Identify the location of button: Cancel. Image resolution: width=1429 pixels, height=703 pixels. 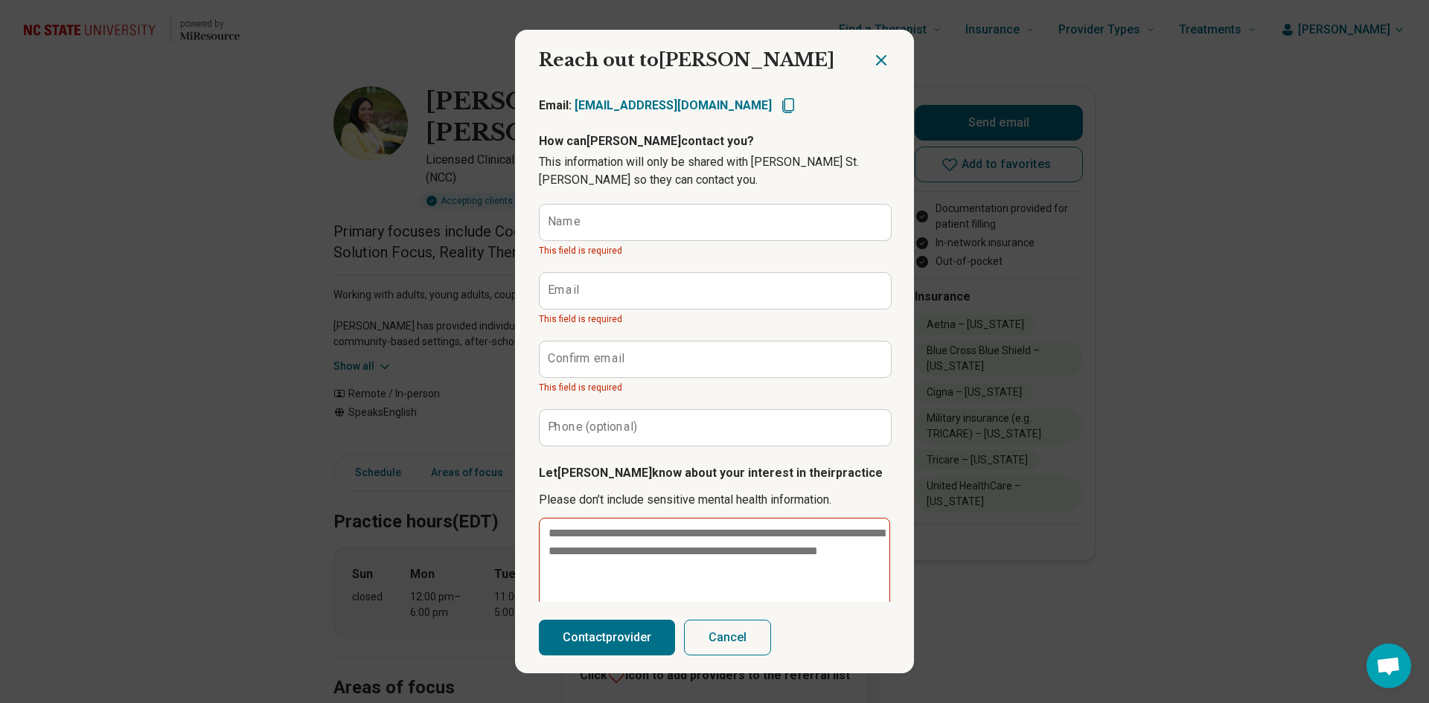
(727, 638).